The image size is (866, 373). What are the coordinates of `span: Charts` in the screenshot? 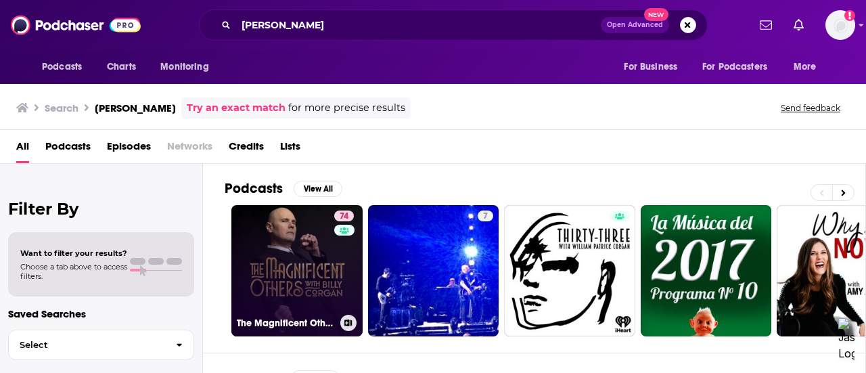 It's located at (121, 67).